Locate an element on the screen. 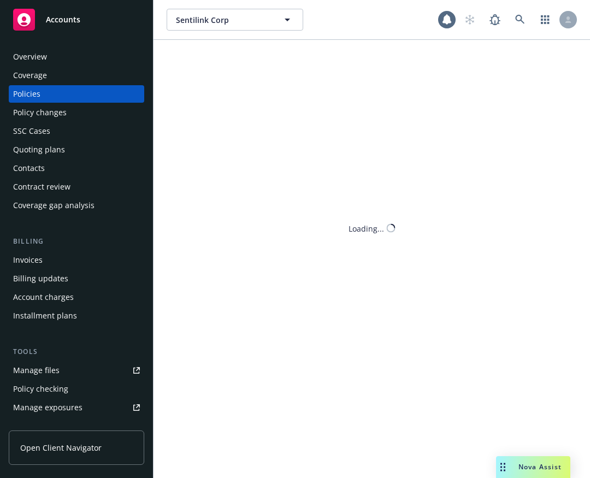 This screenshot has width=590, height=478. a: Manage files is located at coordinates (76, 370).